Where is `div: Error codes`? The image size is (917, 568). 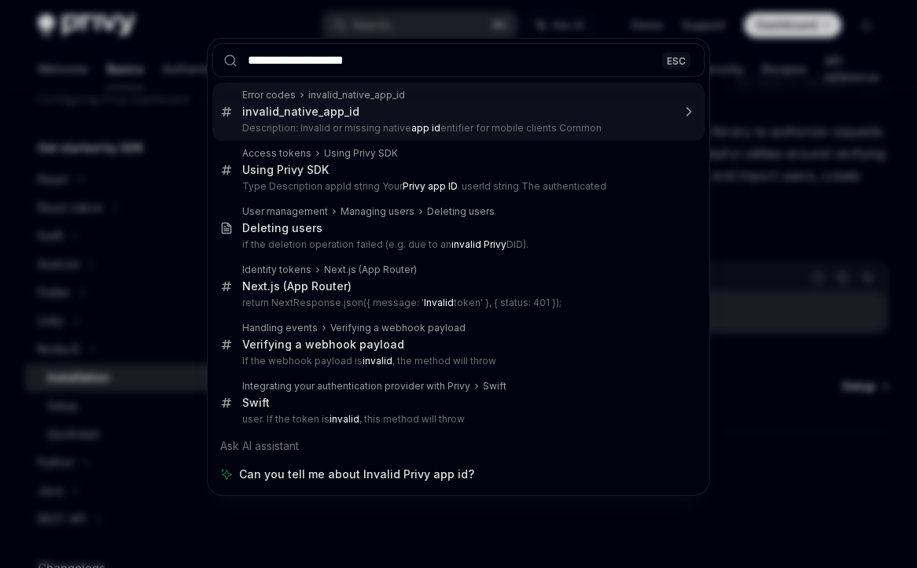
div: Error codes is located at coordinates (269, 95).